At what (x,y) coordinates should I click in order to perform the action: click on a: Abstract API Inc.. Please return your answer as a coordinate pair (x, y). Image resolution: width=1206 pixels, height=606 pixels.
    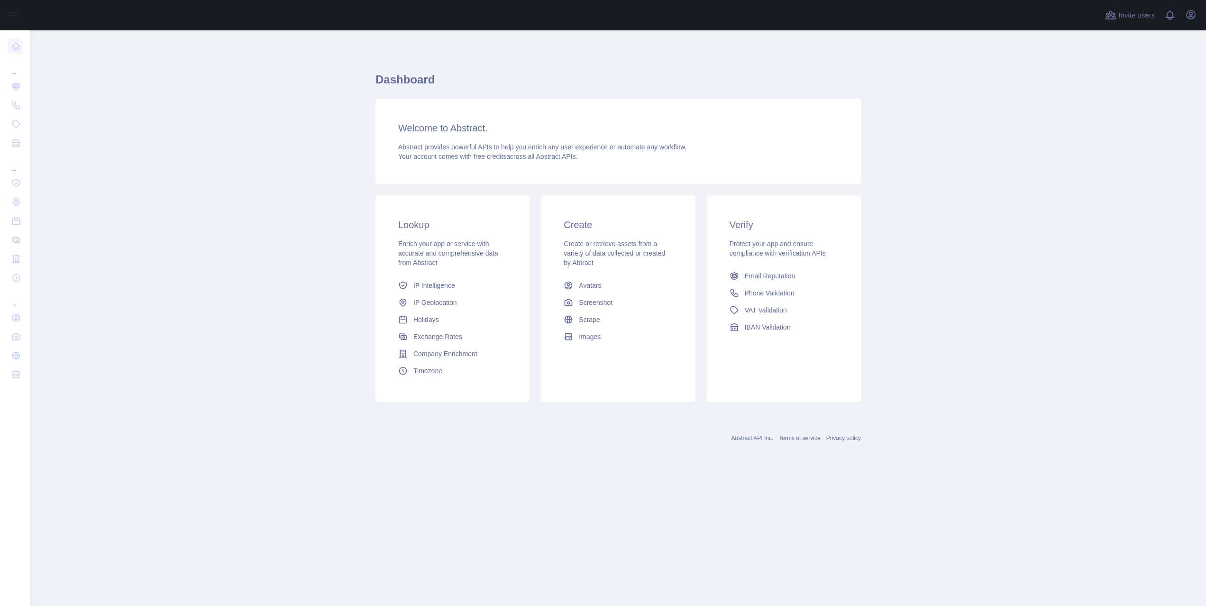
    Looking at the image, I should click on (753, 438).